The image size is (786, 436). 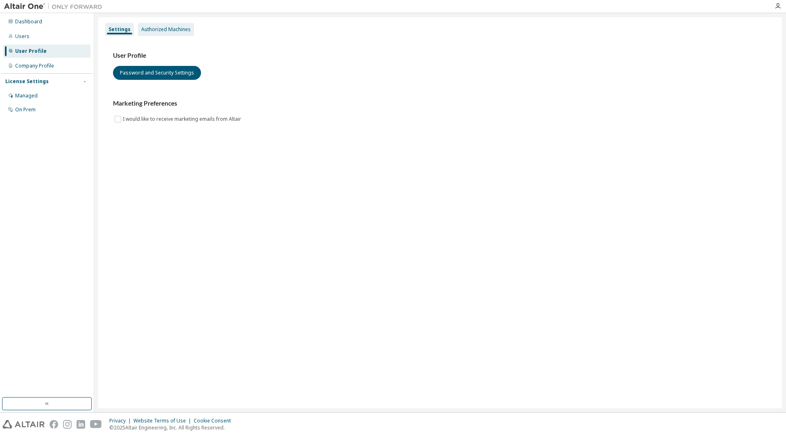 I want to click on div: License Settings, so click(x=27, y=81).